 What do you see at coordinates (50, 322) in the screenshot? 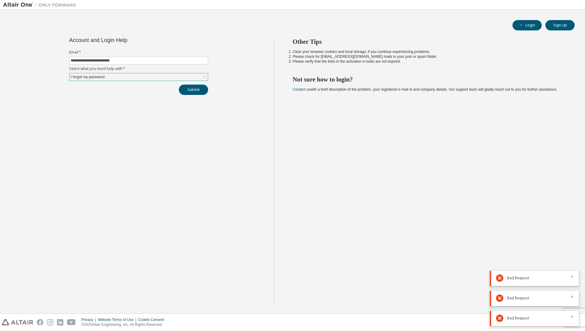
I see `img: instagram.svg` at bounding box center [50, 322].